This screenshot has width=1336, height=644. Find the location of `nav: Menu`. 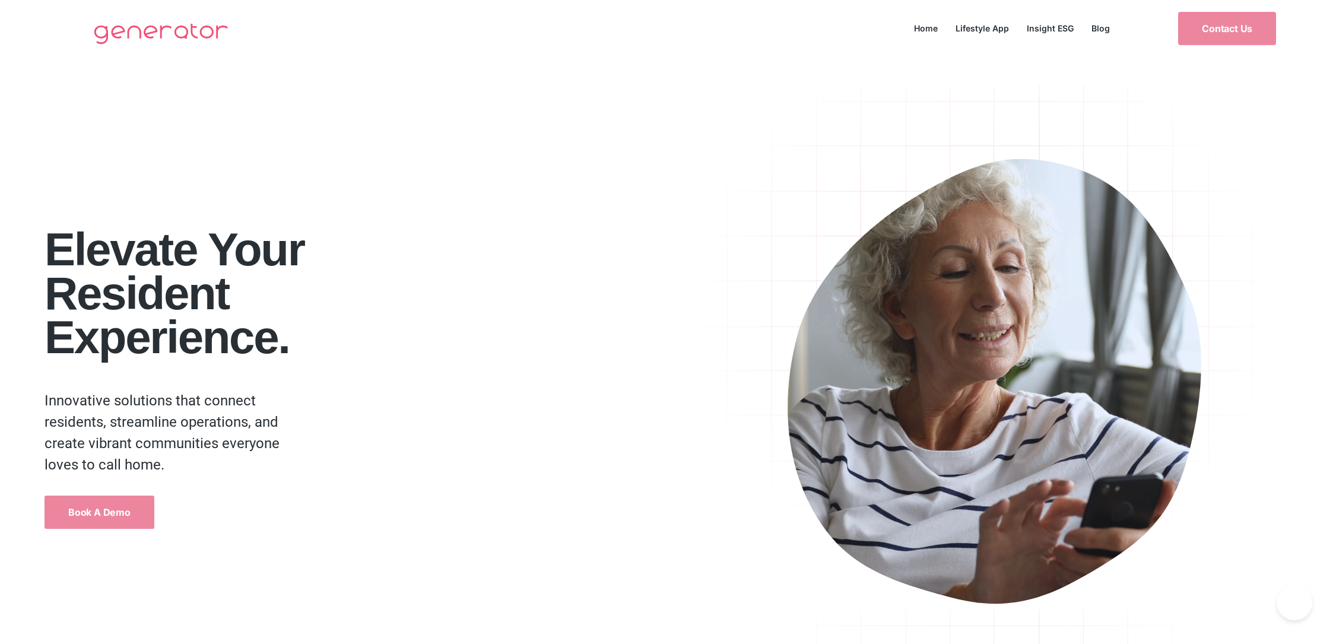

nav: Menu is located at coordinates (1012, 28).